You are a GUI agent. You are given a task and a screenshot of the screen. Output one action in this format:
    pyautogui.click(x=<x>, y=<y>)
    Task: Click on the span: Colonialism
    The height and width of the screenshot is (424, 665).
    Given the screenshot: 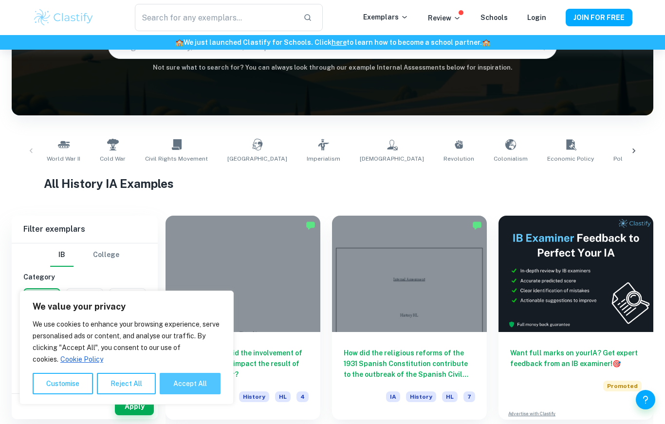 What is the action you would take?
    pyautogui.click(x=511, y=159)
    